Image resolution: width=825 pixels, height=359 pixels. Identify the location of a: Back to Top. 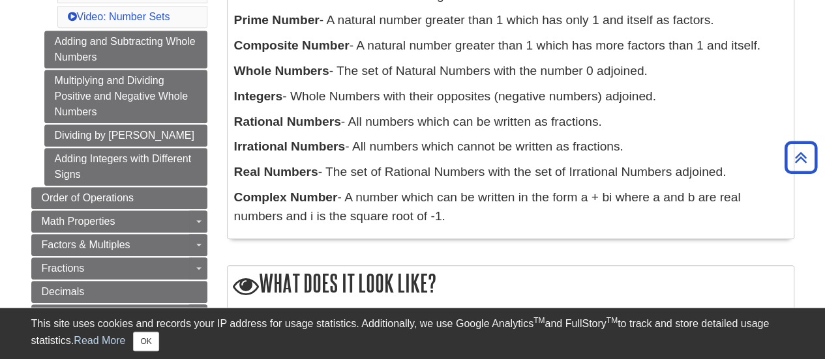
(801, 157).